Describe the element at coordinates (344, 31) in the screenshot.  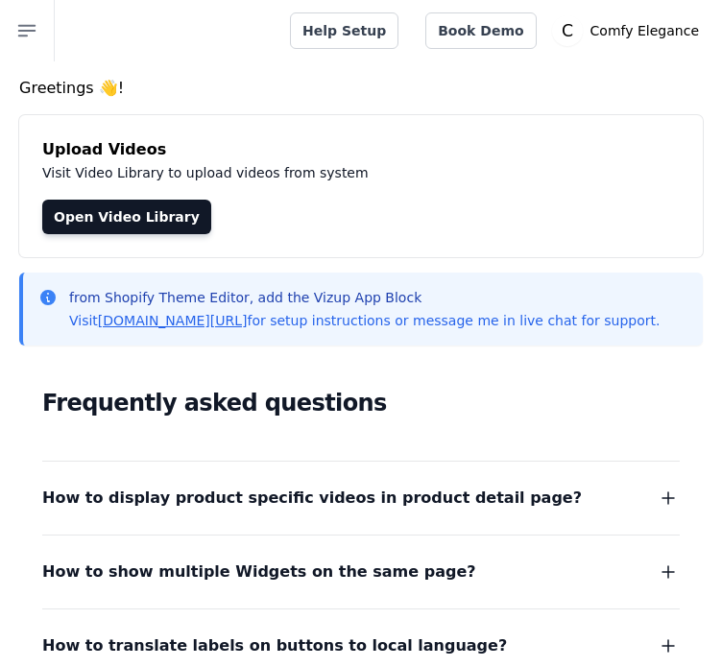
I see `a: Help Setup` at that location.